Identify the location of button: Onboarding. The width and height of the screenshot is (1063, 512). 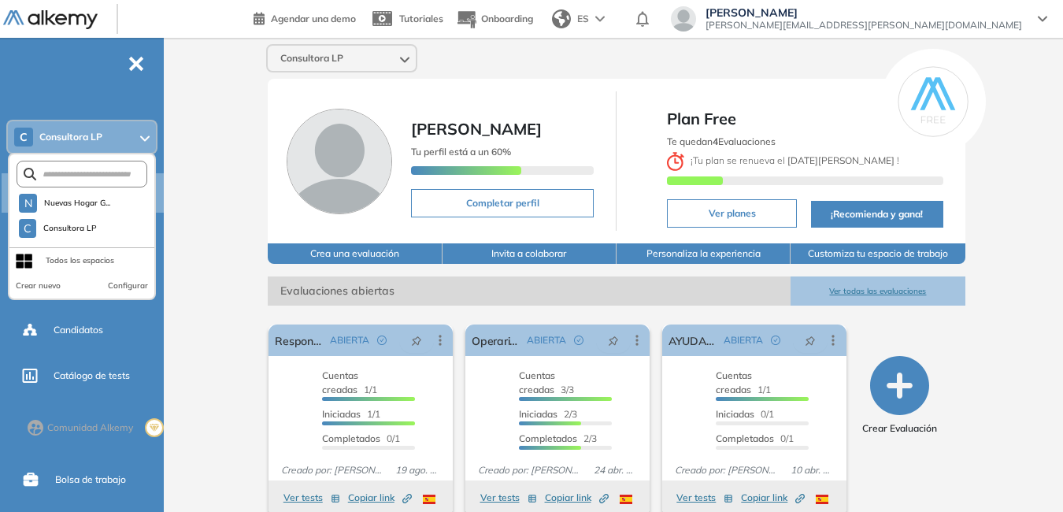
(494, 19).